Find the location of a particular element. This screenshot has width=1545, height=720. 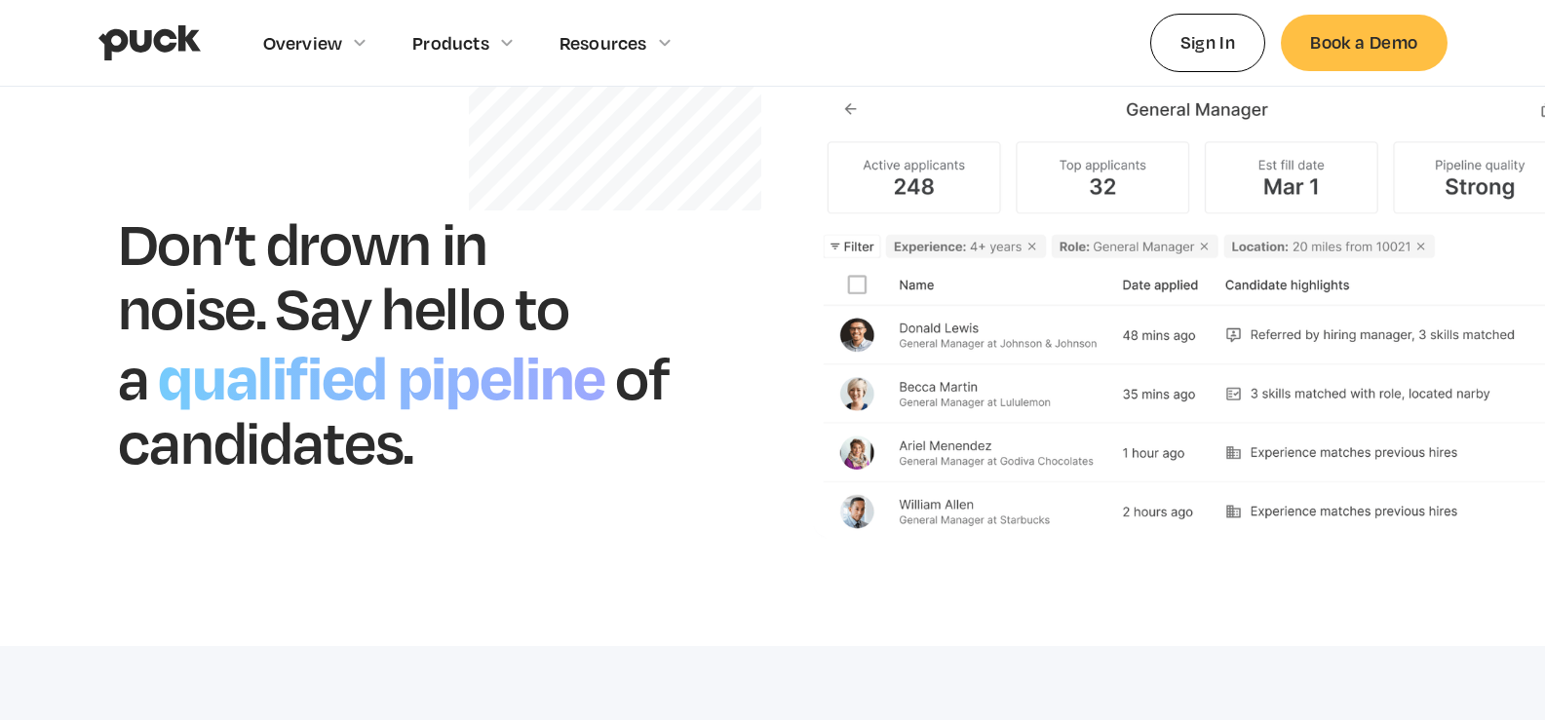

a: Sign In is located at coordinates (1208, 42).